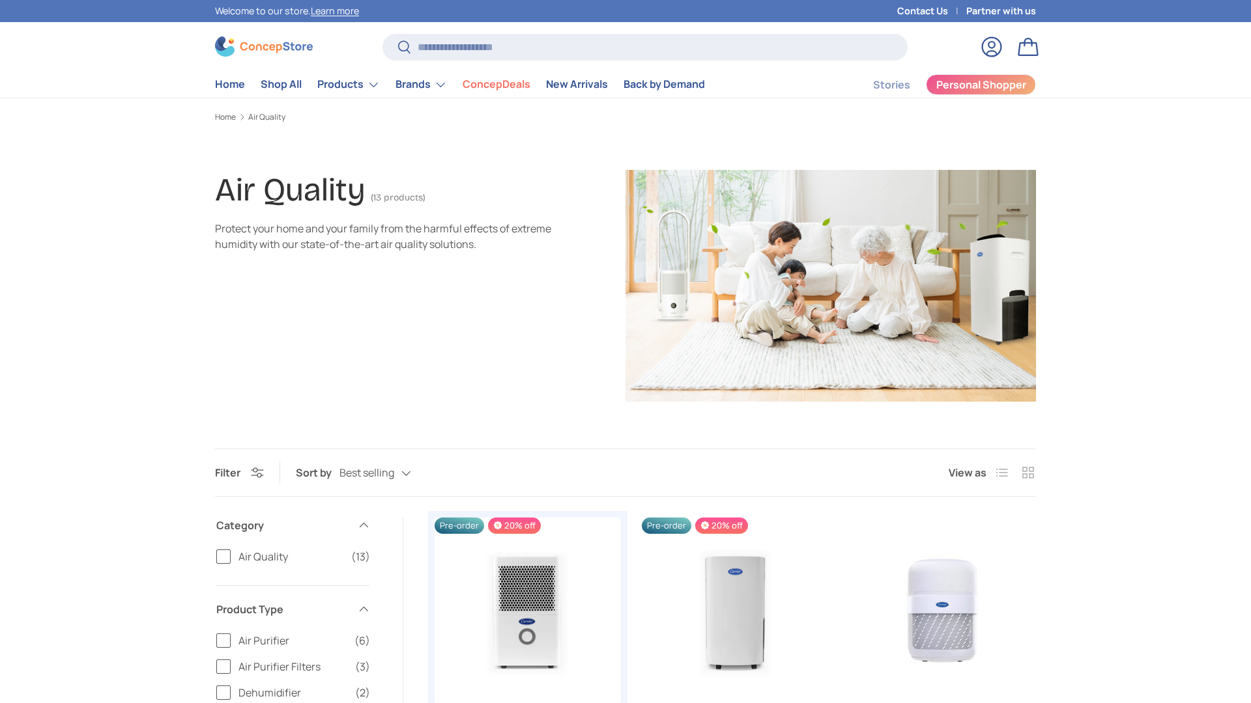 The width and height of the screenshot is (1251, 703). Describe the element at coordinates (283, 610) in the screenshot. I see `span: Product Type` at that location.